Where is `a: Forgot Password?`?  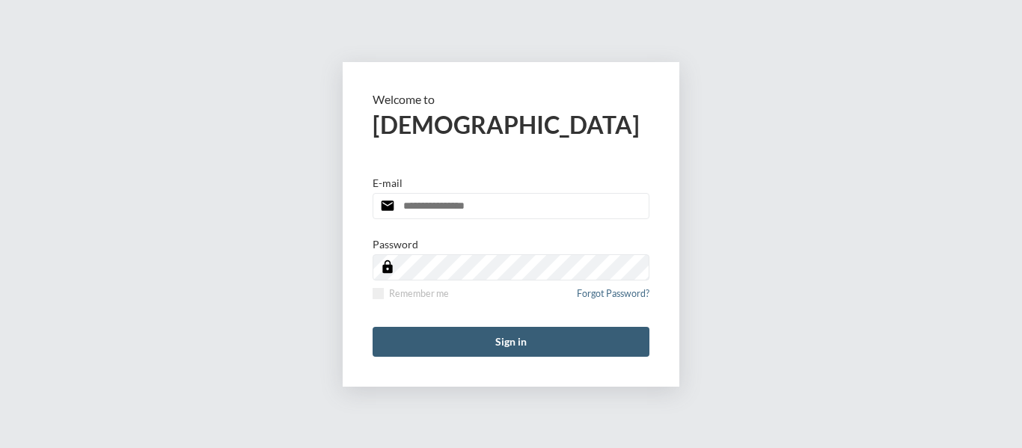 a: Forgot Password? is located at coordinates (613, 298).